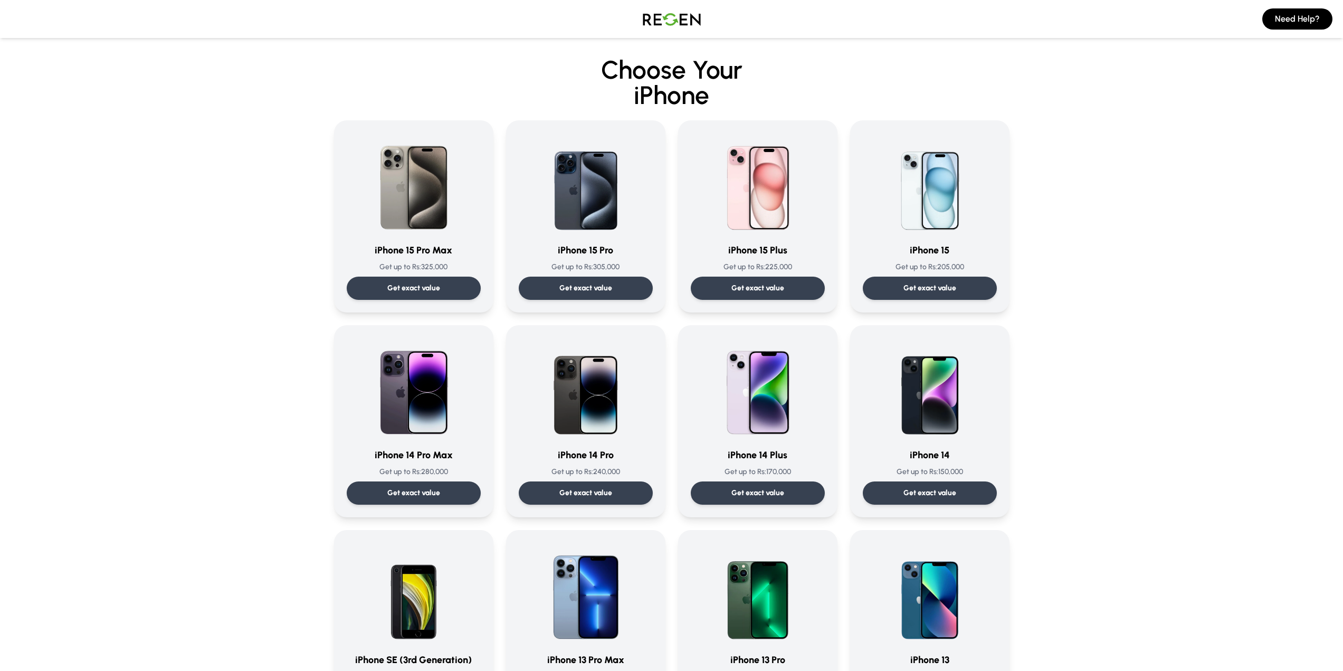 This screenshot has width=1343, height=671. Describe the element at coordinates (758, 184) in the screenshot. I see `img: iPhone 15 Plus` at that location.